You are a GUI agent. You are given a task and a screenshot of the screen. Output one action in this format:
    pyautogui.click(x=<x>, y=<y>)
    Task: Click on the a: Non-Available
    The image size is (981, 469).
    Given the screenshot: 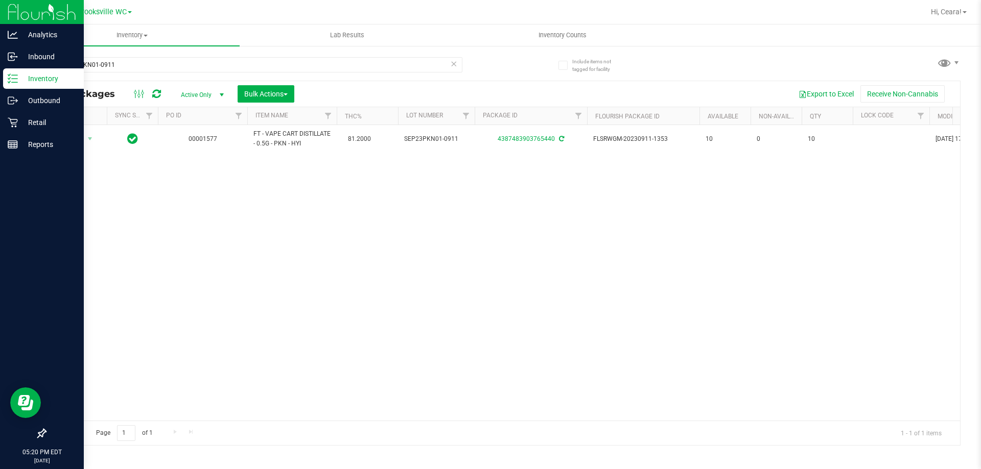 What is the action you would take?
    pyautogui.click(x=781, y=116)
    